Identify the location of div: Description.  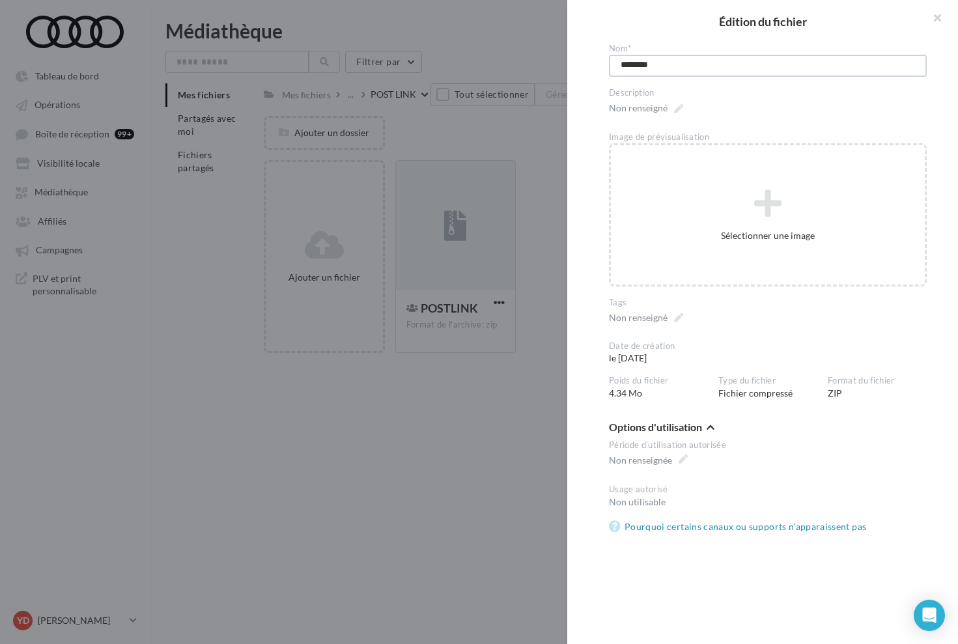
(768, 93).